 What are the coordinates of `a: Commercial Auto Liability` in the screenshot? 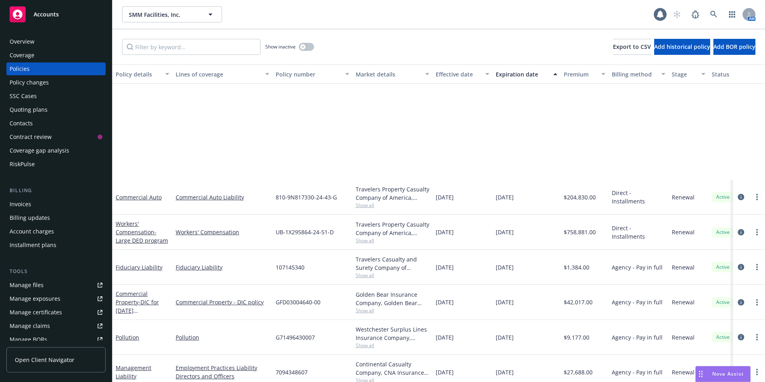 It's located at (222, 197).